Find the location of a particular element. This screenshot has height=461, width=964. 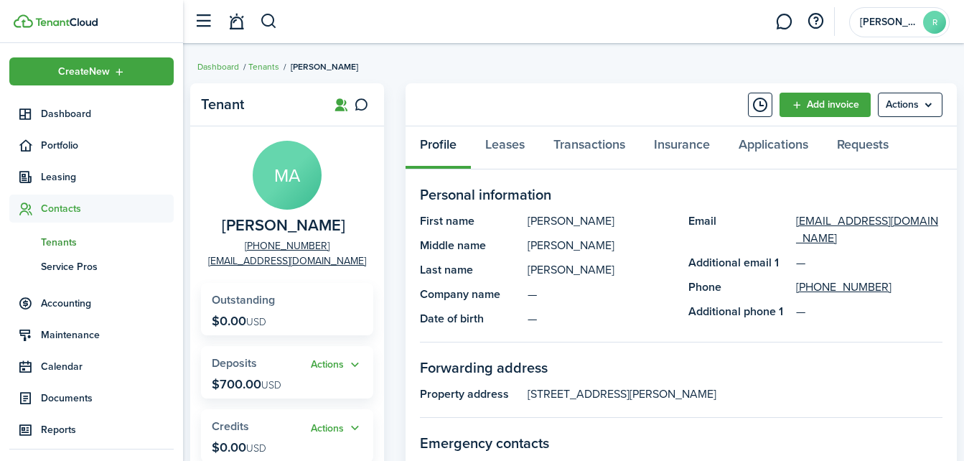

span: Outstanding is located at coordinates (243, 299).